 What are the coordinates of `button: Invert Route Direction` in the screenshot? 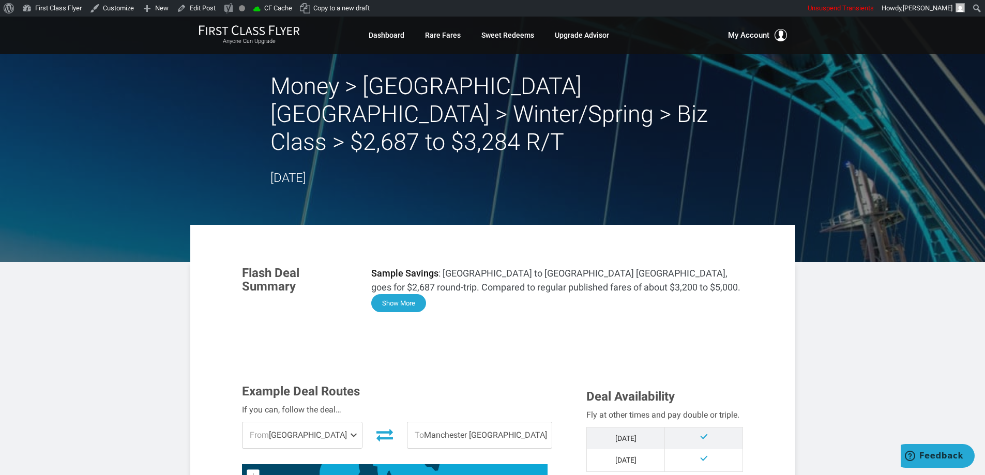 It's located at (385, 435).